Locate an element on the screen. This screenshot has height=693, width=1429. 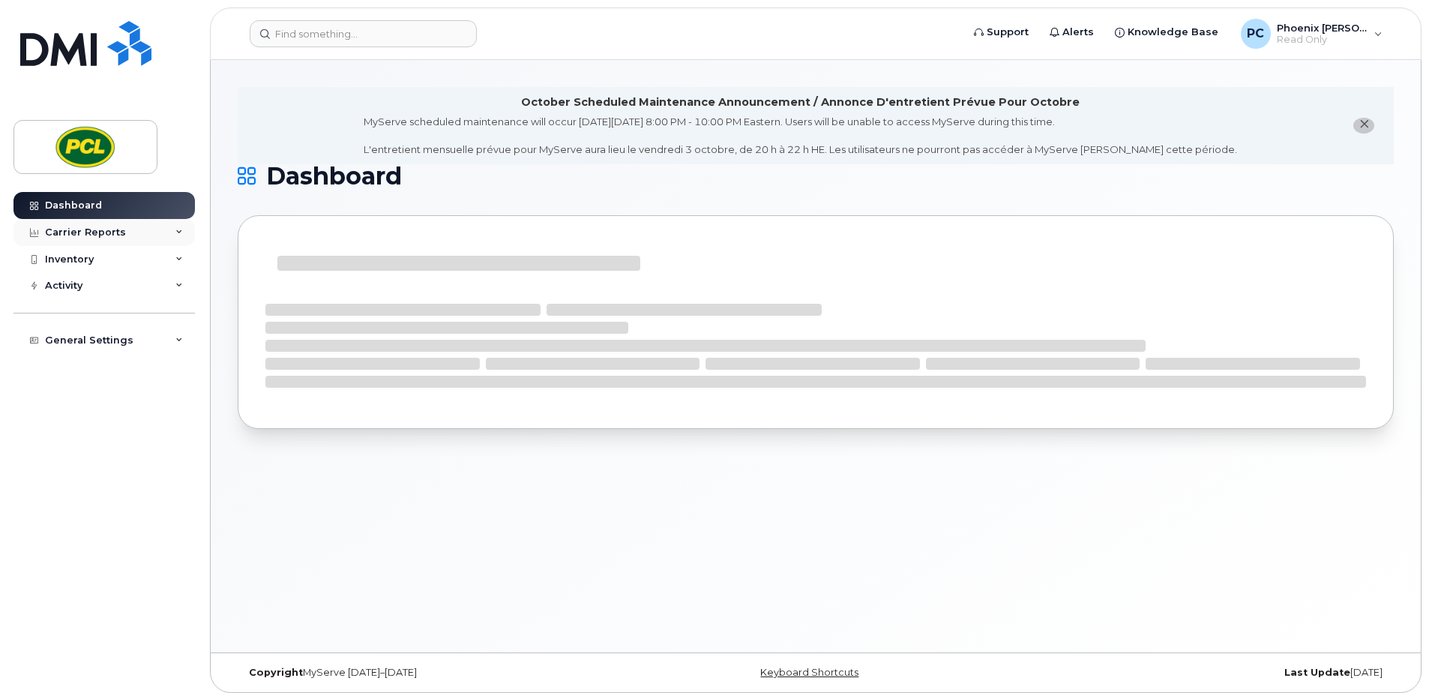
div: October Scheduled Maintenance Announcement / Annonce D'entretient Prévue Pour Octobre is located at coordinates (800, 102).